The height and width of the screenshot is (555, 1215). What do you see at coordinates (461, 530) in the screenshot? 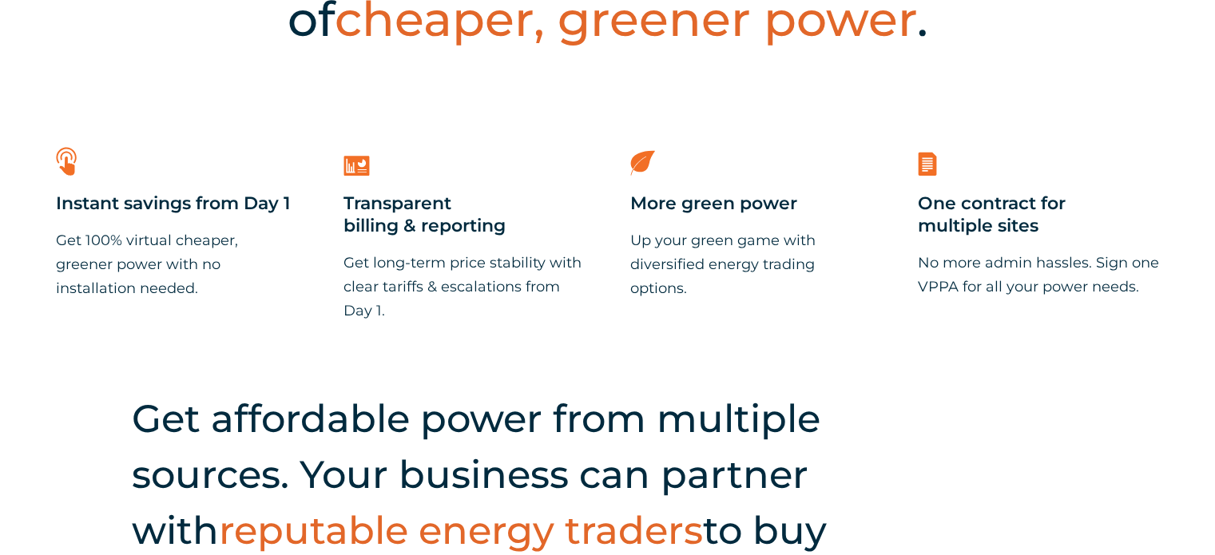
I see `span: reputable energy traders` at bounding box center [461, 530].